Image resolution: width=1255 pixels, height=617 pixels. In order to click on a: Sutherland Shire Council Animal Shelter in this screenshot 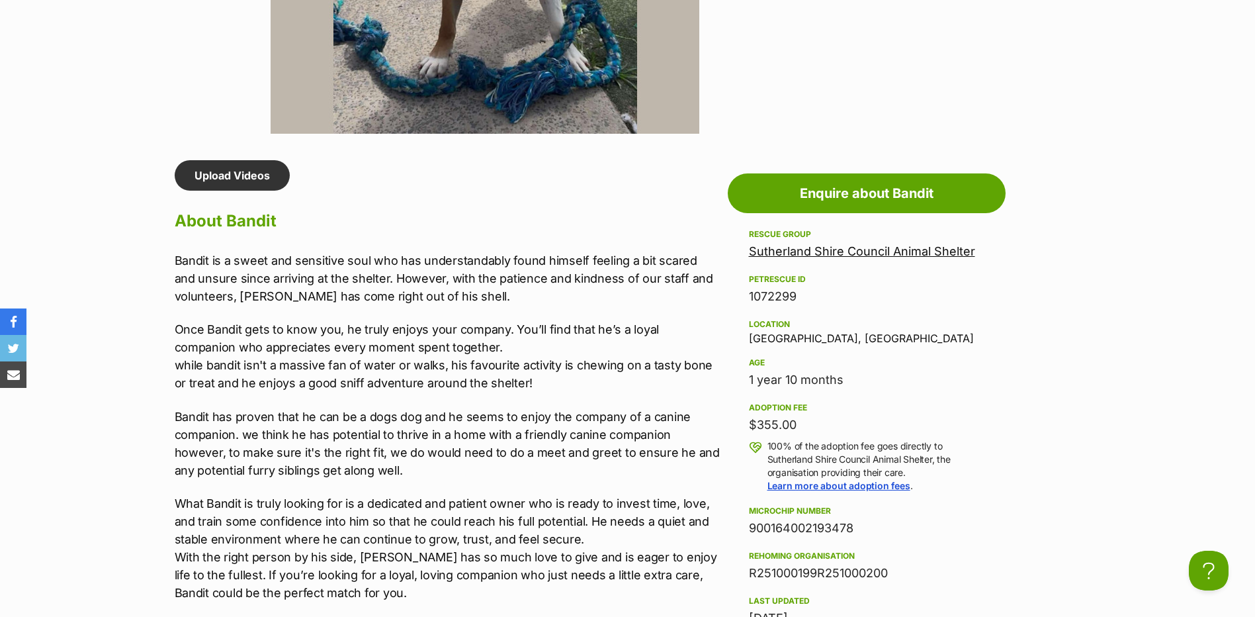, I will do `click(862, 251)`.